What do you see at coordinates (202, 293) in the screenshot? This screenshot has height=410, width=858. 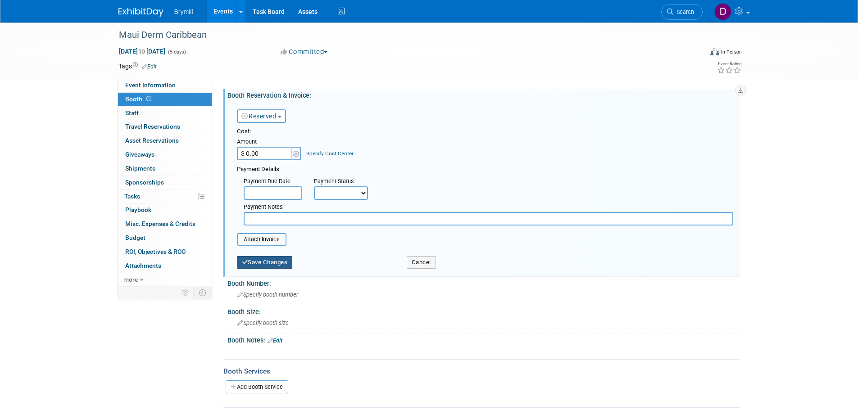 I see `td: Toggle Event Tabs` at bounding box center [202, 293].